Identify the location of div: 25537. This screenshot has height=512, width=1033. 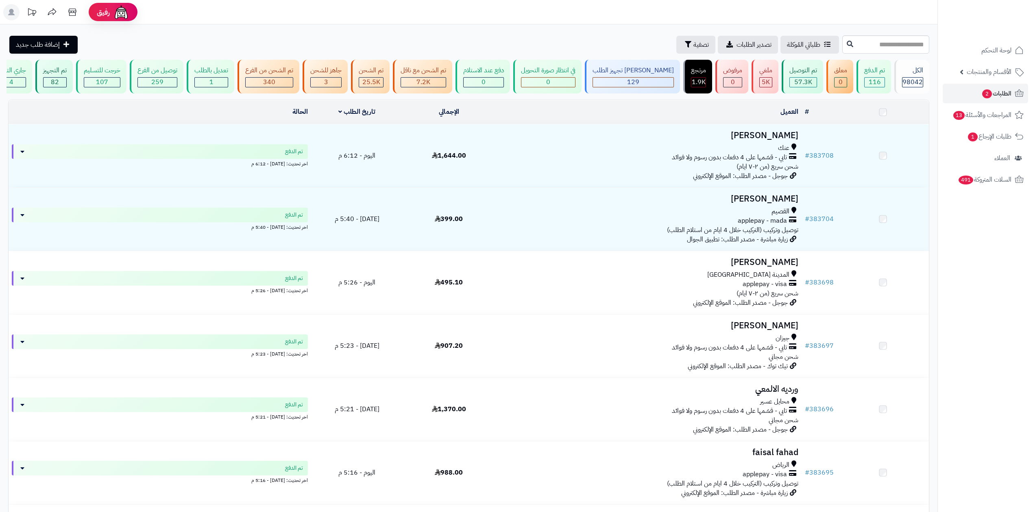
(371, 82).